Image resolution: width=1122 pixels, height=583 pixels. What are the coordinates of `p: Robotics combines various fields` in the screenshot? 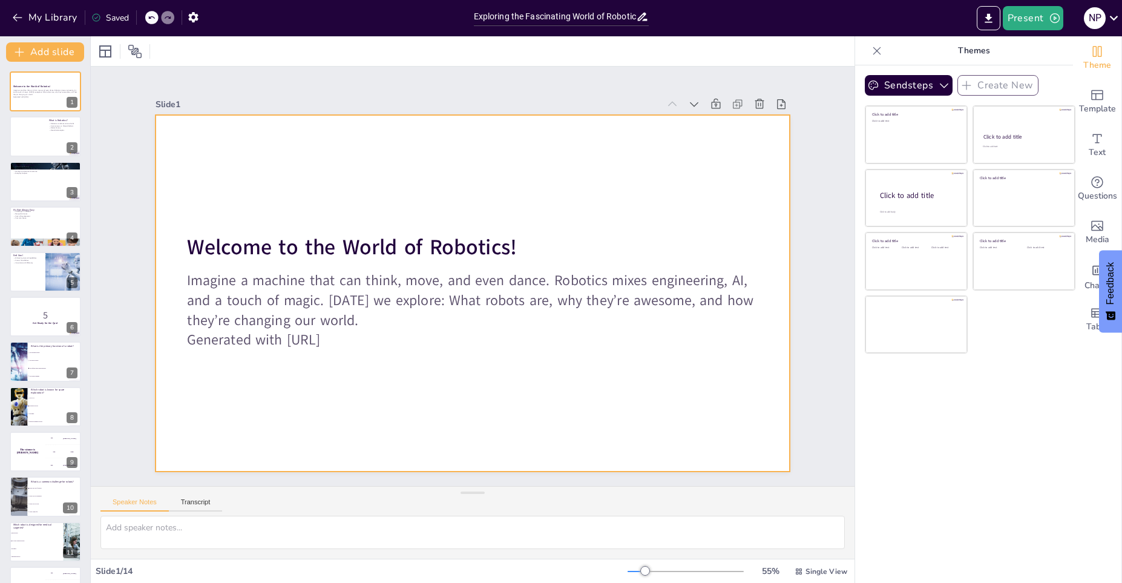 It's located at (63, 124).